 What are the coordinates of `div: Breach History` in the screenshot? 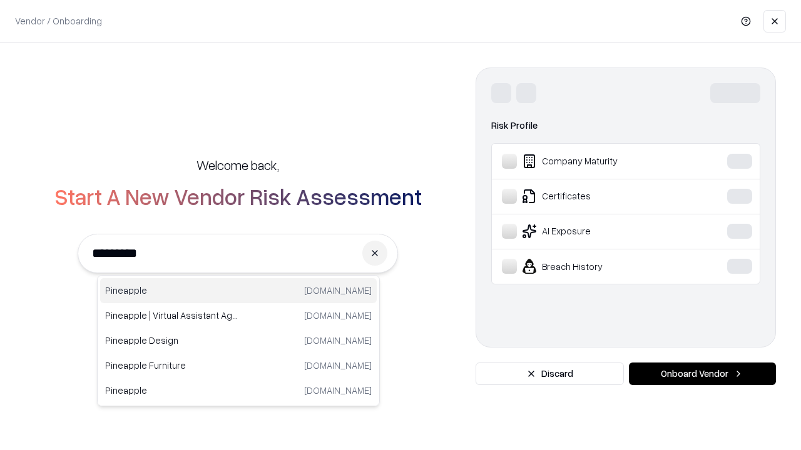 It's located at (595, 266).